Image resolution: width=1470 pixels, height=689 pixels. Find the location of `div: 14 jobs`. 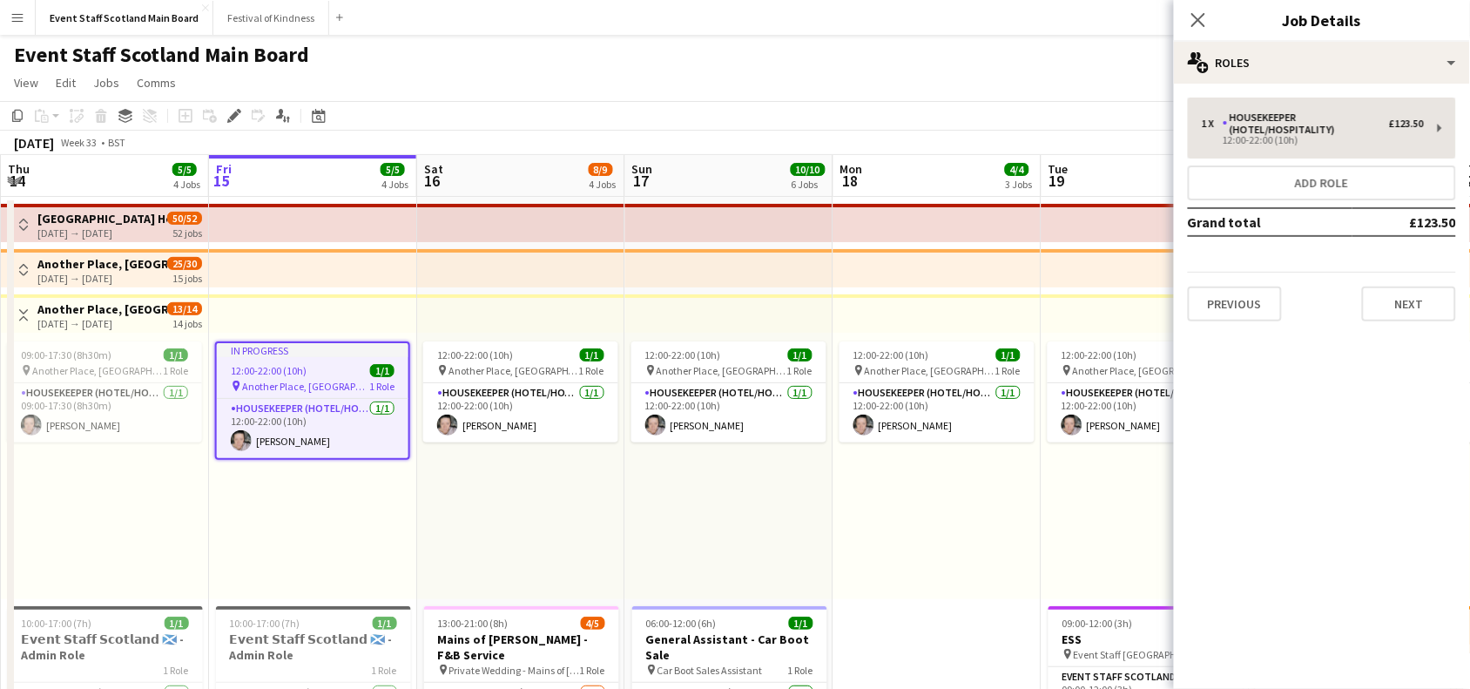

div: 14 jobs is located at coordinates (187, 322).